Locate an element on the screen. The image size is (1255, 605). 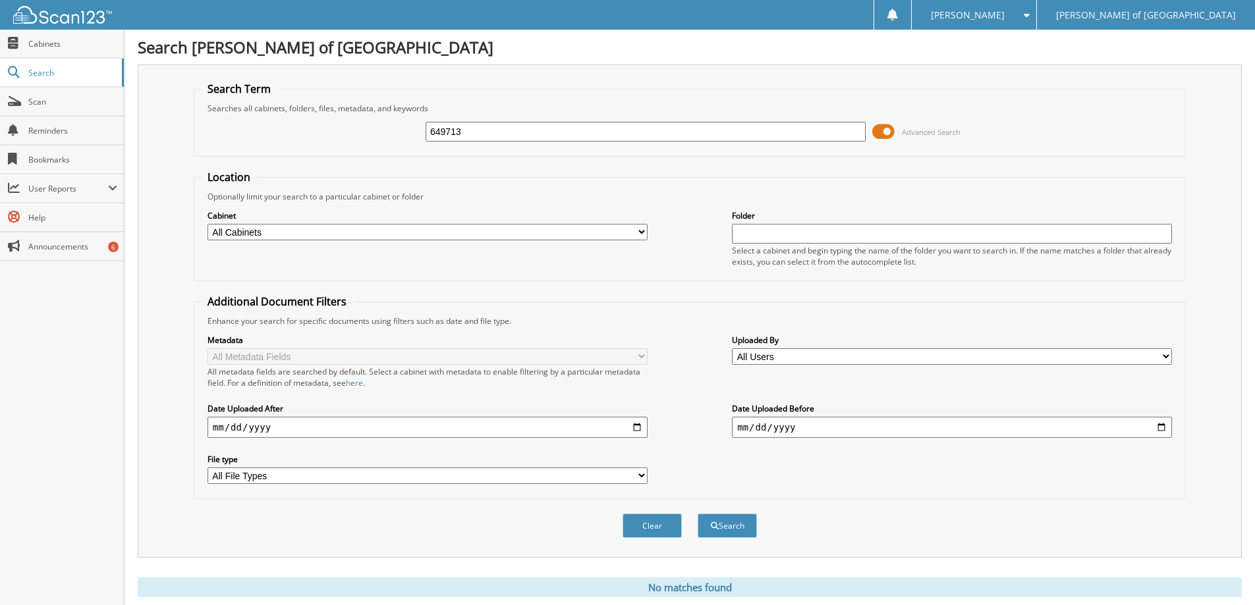
input: start is located at coordinates (428, 428).